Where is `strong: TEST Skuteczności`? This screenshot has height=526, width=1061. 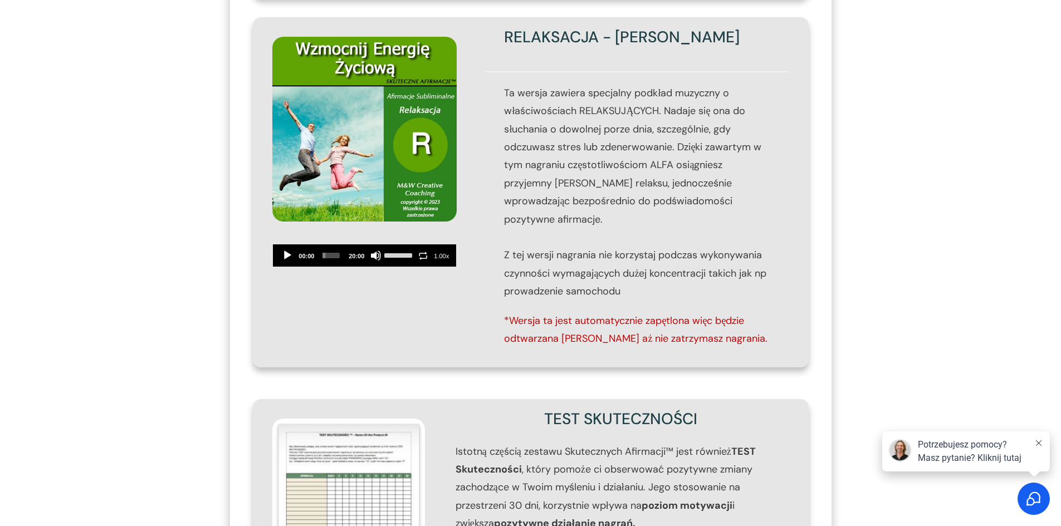 strong: TEST Skuteczności is located at coordinates (605, 460).